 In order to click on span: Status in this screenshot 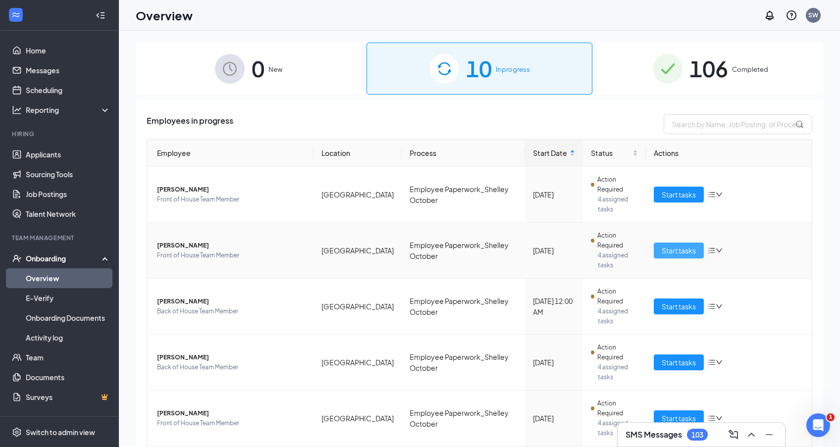, I will do `click(610, 153)`.